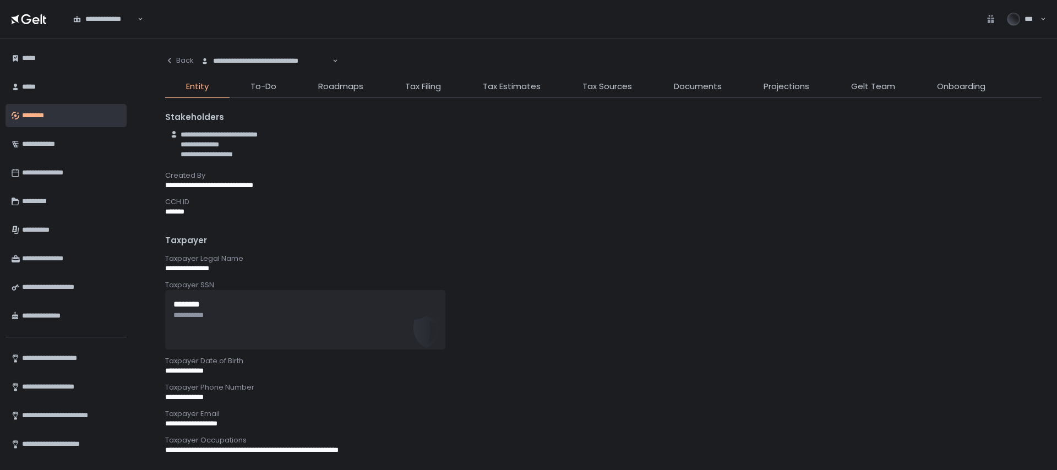  I want to click on span: Entity, so click(197, 86).